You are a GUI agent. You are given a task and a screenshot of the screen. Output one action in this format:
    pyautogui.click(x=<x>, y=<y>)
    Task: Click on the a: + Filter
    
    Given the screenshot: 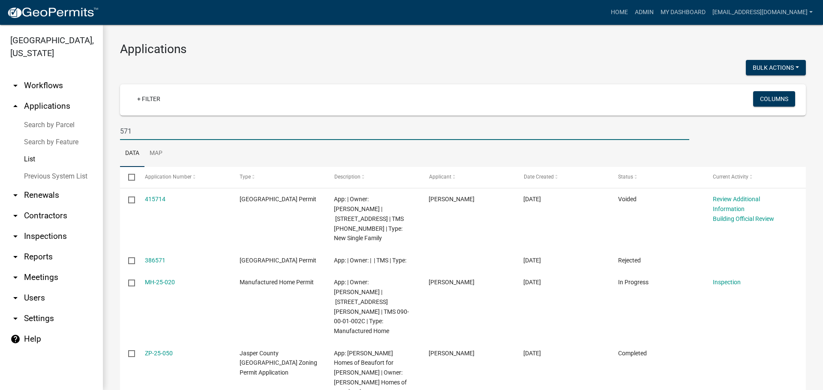 What is the action you would take?
    pyautogui.click(x=149, y=99)
    